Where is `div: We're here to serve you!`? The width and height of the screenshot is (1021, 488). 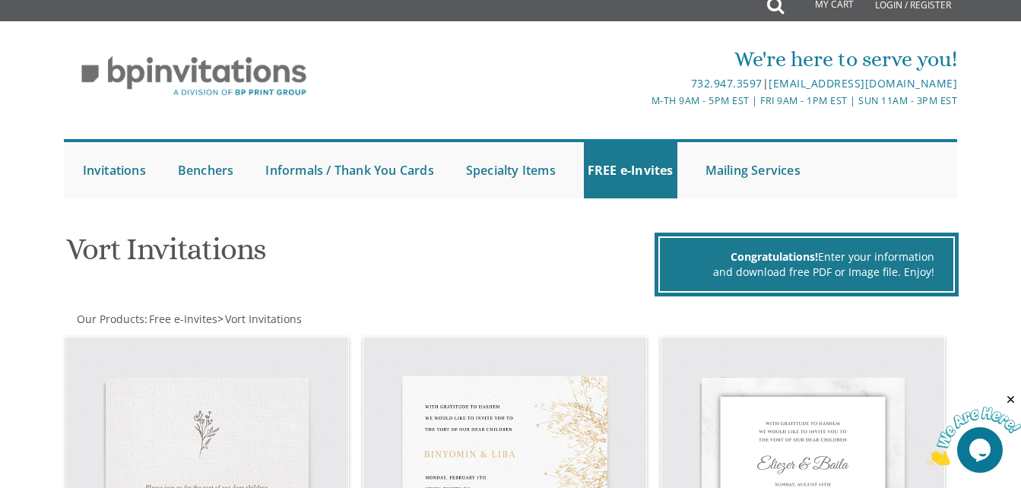
div: We're here to serve you! is located at coordinates (660, 59).